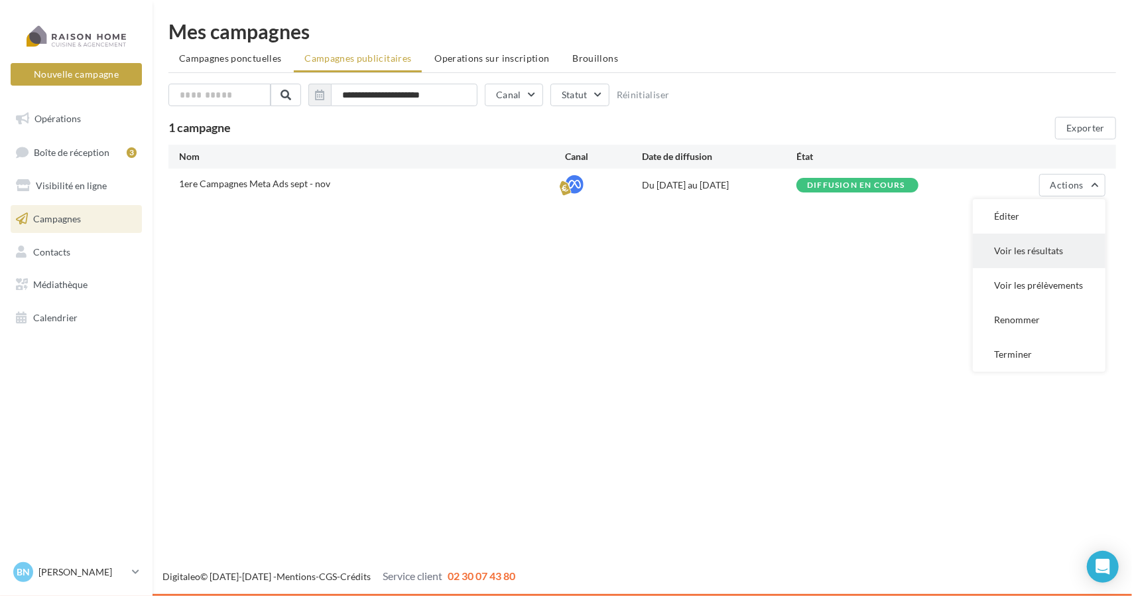 The height and width of the screenshot is (596, 1132). Describe the element at coordinates (481, 575) in the screenshot. I see `span: 02 30 07 43 80` at that location.